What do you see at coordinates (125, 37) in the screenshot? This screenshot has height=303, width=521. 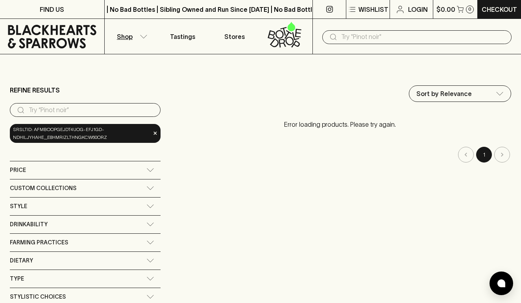 I see `p: Shop` at bounding box center [125, 37].